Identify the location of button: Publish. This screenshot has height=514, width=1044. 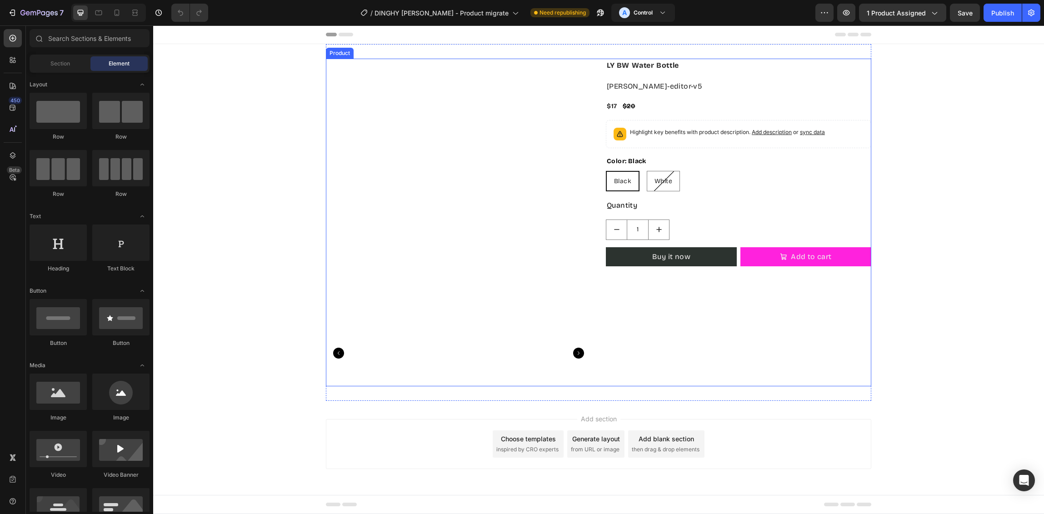
(1002, 13).